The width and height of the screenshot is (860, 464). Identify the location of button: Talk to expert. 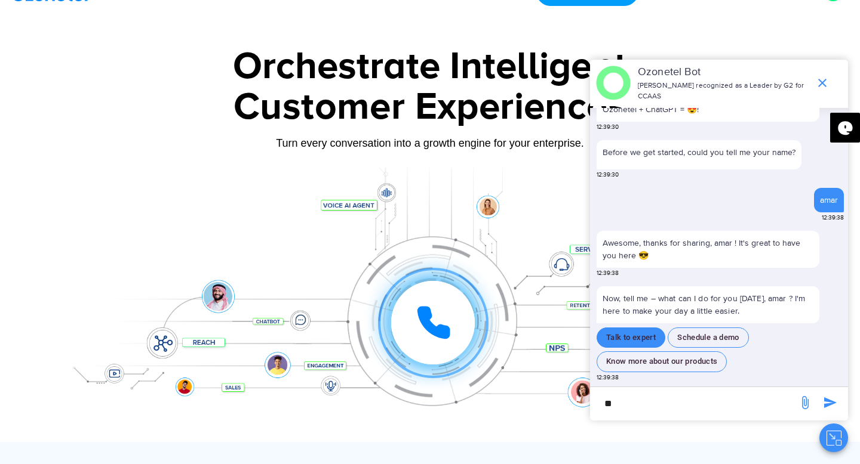
(630, 338).